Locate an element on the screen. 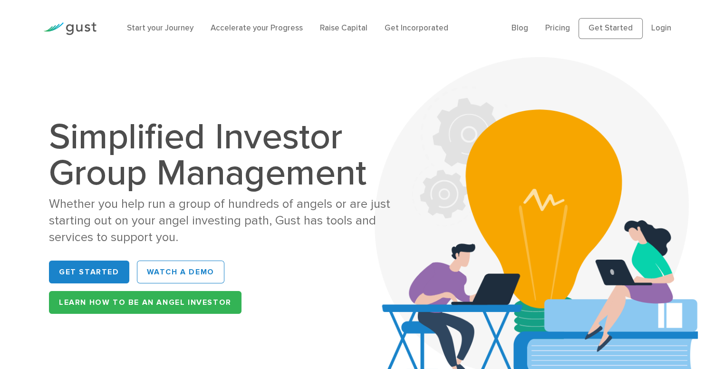 This screenshot has height=369, width=723. a: WATCH A DEMO is located at coordinates (181, 272).